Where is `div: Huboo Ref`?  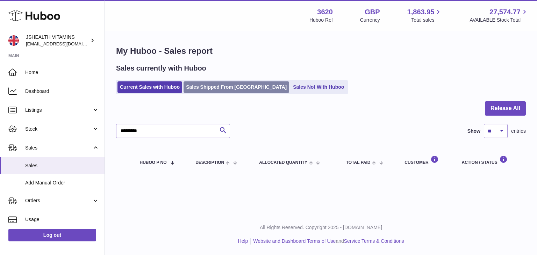
div: Huboo Ref is located at coordinates (321, 20).